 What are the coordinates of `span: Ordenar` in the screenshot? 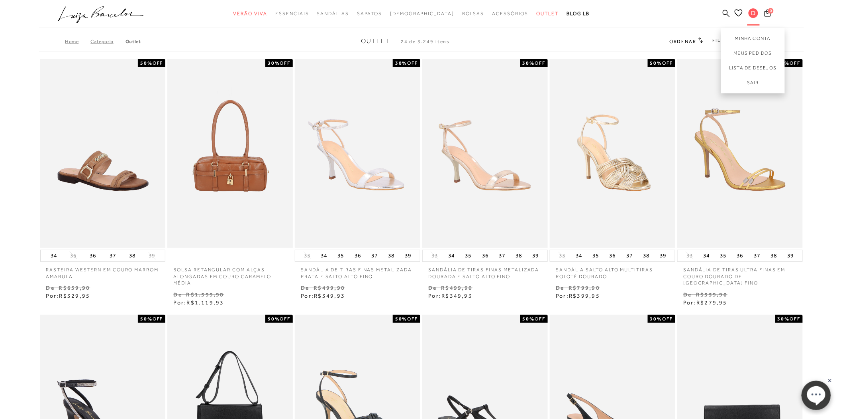 It's located at (683, 41).